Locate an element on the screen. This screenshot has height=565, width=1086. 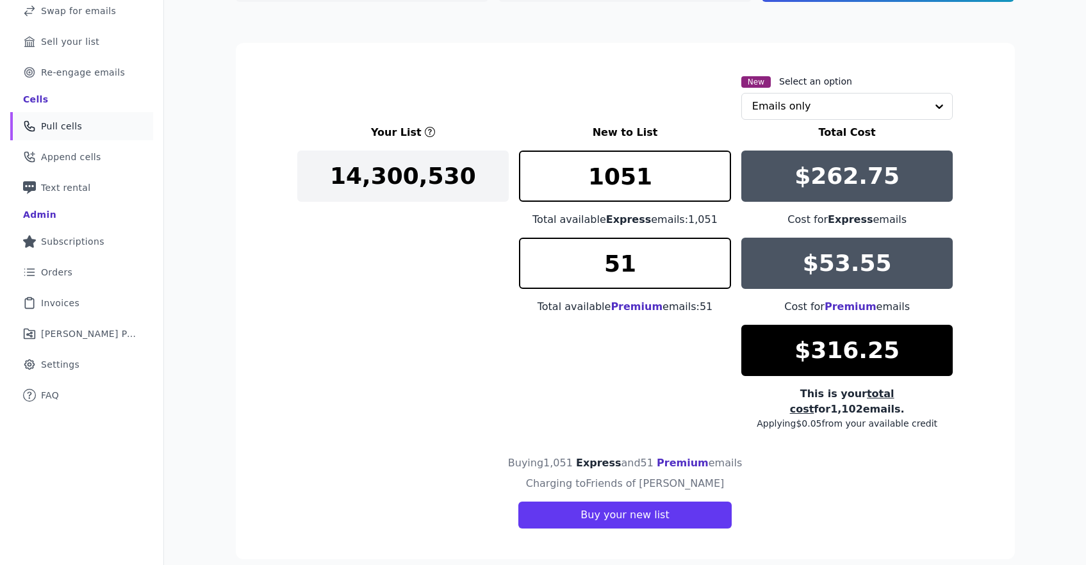
a: Re-engage emails is located at coordinates (81, 72).